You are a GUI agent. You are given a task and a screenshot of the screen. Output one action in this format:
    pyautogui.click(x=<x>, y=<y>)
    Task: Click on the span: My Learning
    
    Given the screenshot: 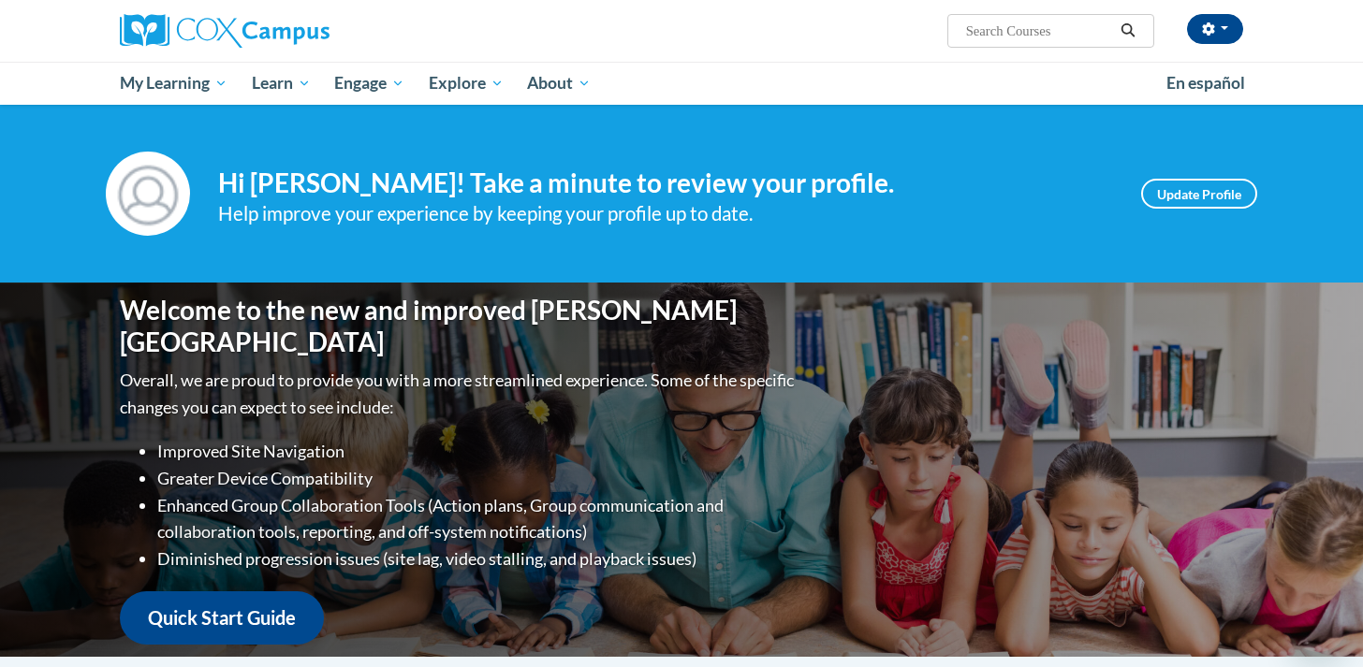 What is the action you would take?
    pyautogui.click(x=173, y=83)
    